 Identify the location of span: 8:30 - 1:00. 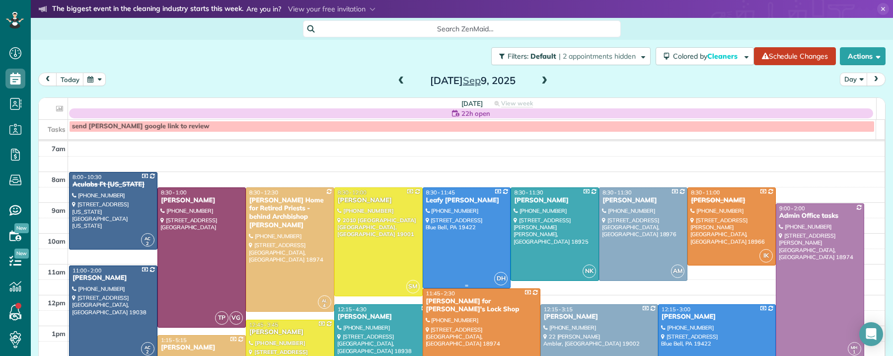
(174, 192).